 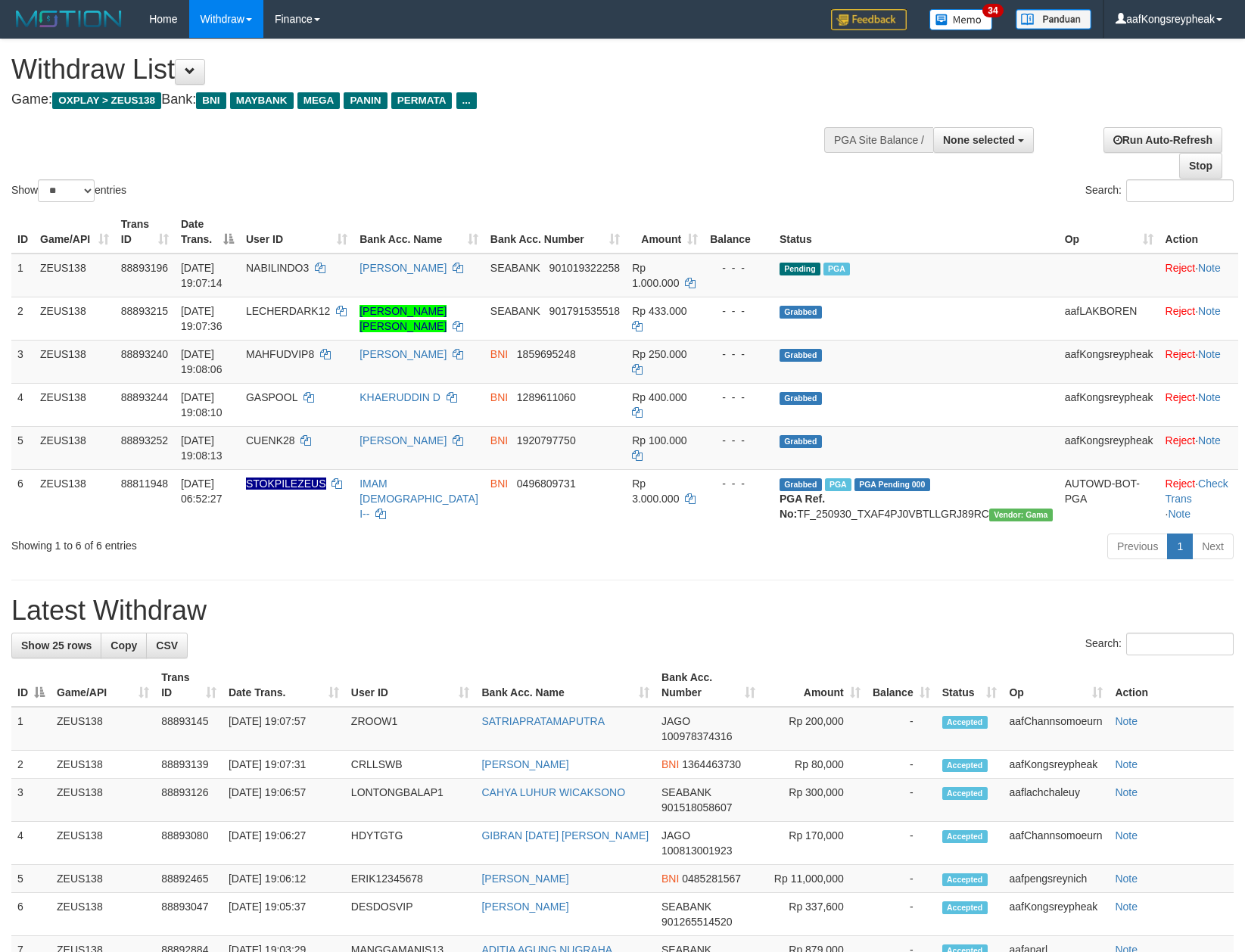 What do you see at coordinates (676, 836) in the screenshot?
I see `span: JAGO` at bounding box center [676, 836].